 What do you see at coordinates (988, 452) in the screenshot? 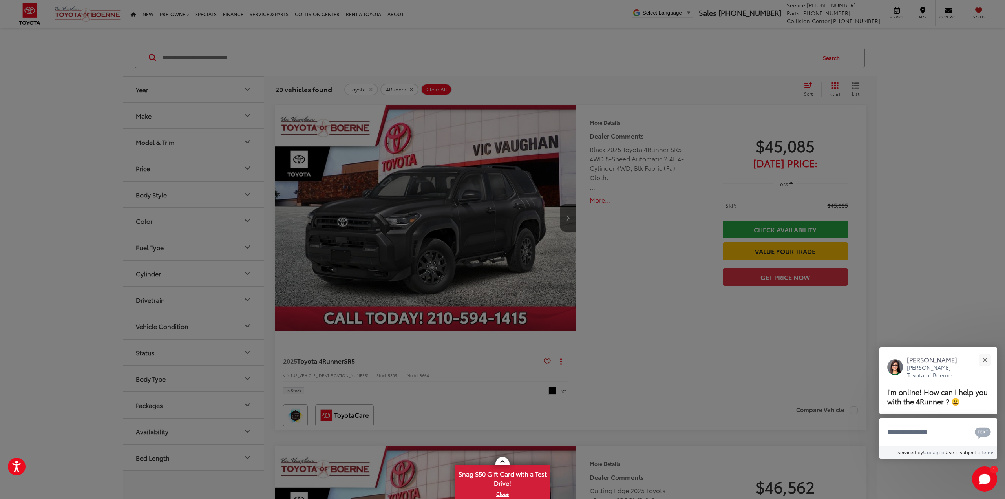
I see `a: Terms` at bounding box center [988, 452].